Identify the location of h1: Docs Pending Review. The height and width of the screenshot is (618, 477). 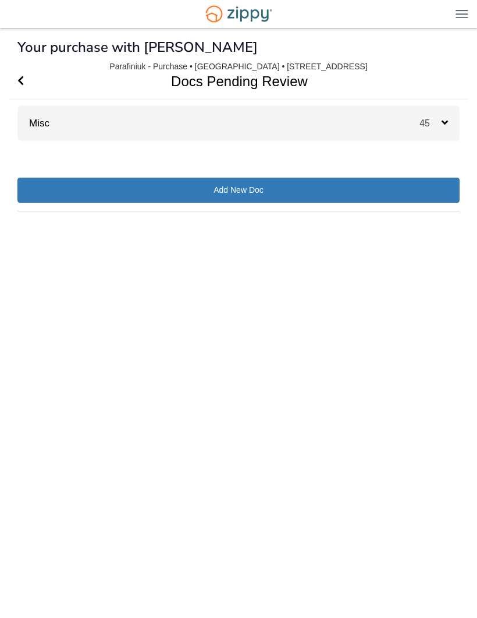
(232, 81).